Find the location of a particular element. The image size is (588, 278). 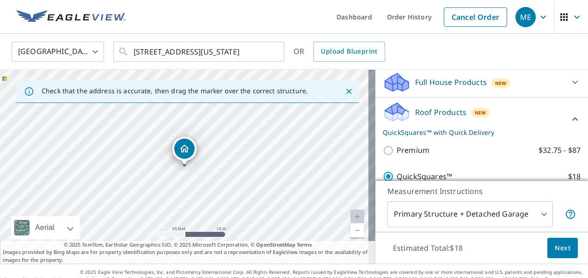

span: Upload Blueprint is located at coordinates (349, 51).